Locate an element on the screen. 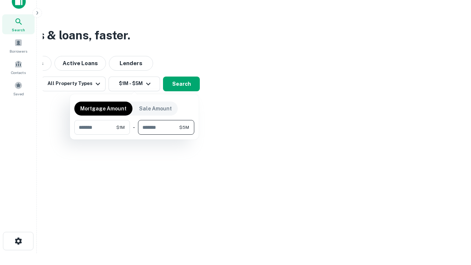  span: $5M is located at coordinates (184, 127).